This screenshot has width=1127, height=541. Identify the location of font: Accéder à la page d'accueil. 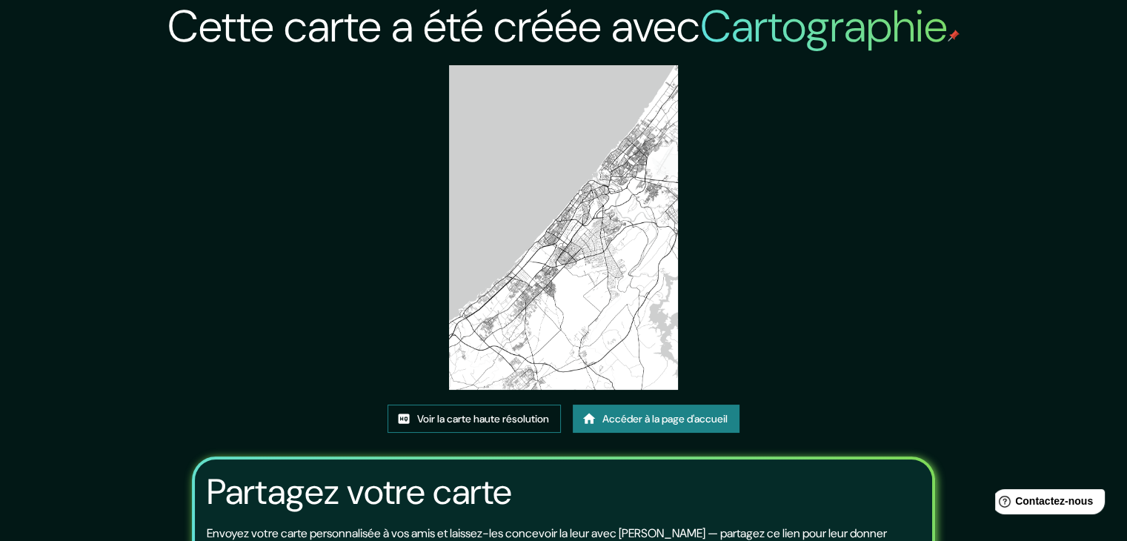
(665, 419).